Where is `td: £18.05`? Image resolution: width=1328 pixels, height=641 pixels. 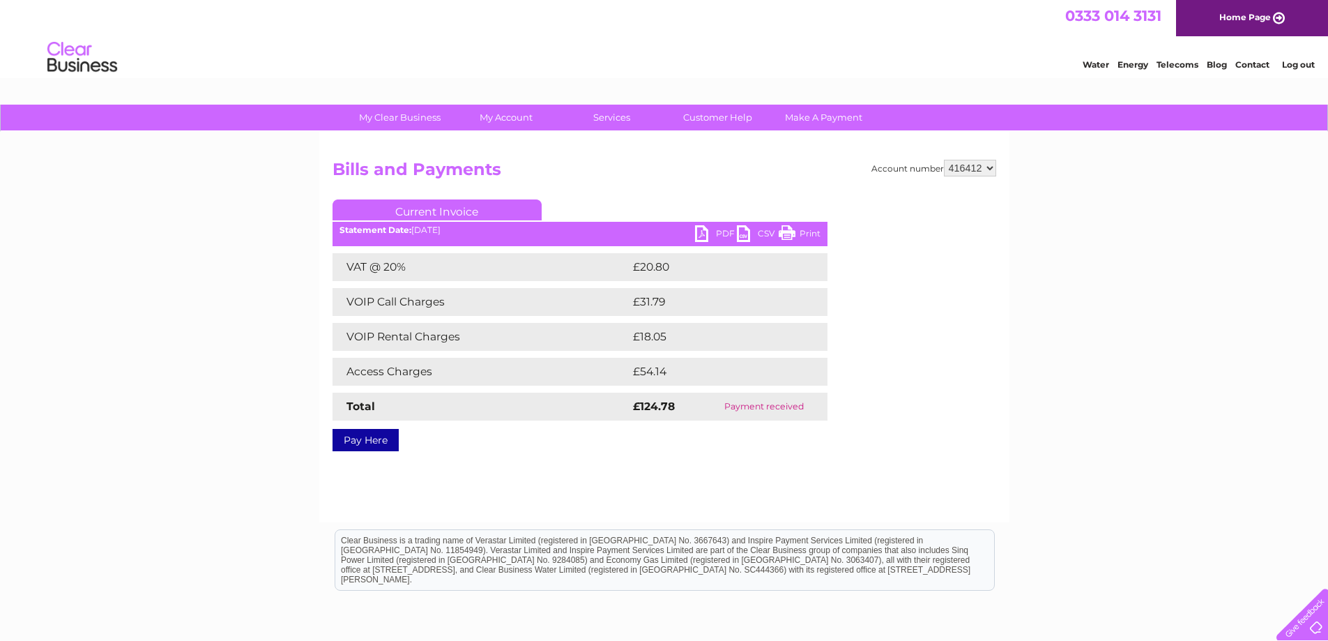
td: £18.05 is located at coordinates (714, 337).